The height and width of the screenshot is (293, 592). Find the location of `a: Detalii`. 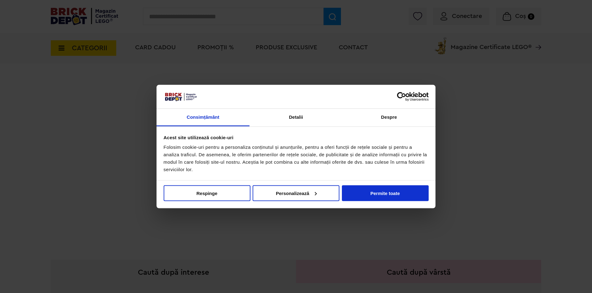

a: Detalii is located at coordinates (296, 117).